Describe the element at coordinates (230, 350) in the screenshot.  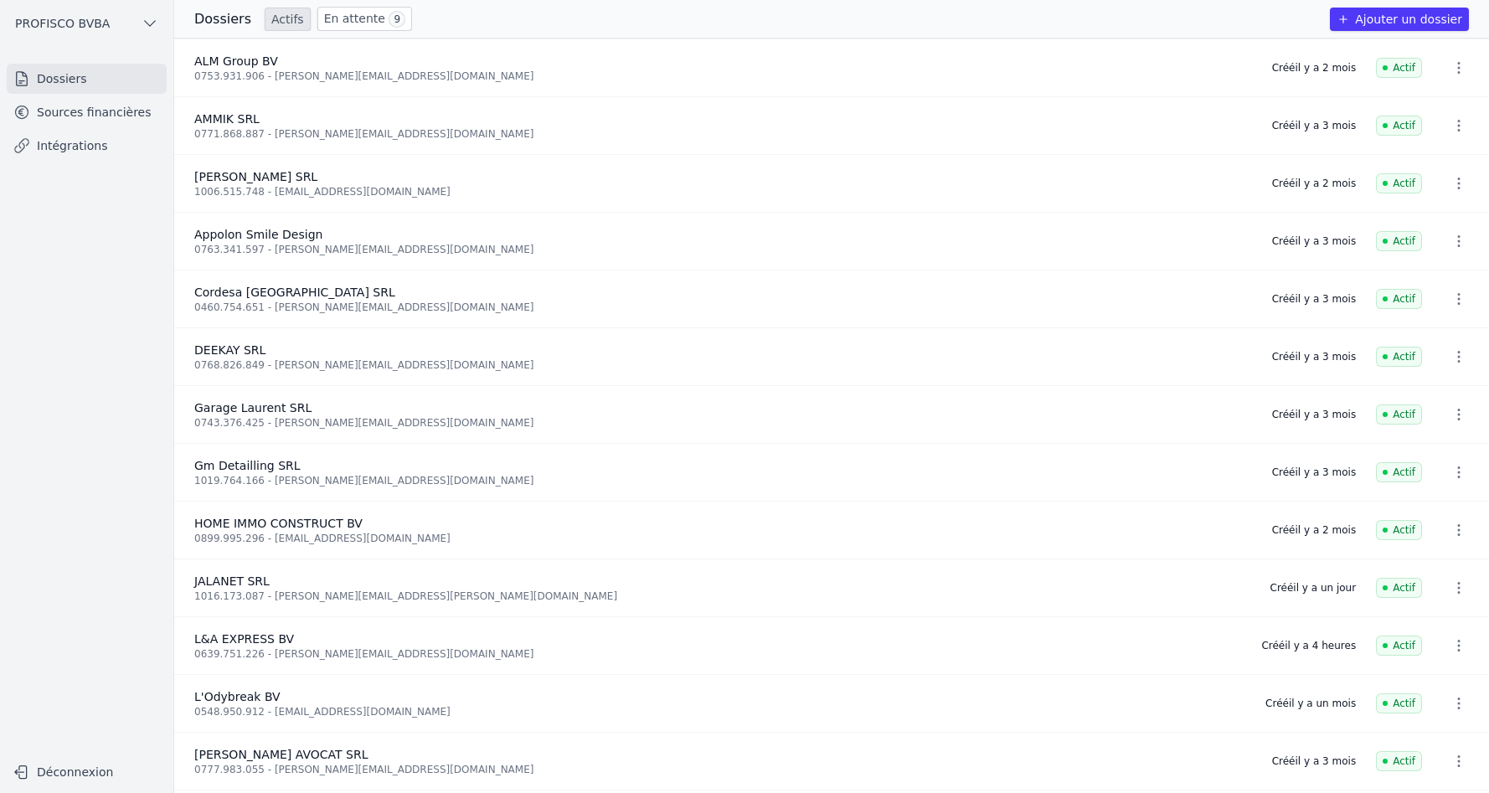
I see `span: DEEKAY SRL` at that location.